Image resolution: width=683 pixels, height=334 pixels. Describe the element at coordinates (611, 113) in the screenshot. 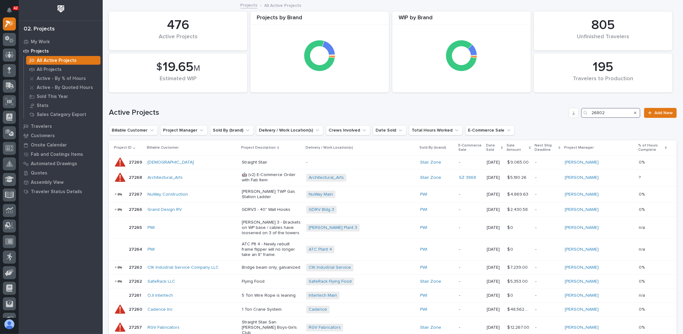

I see `div: Search` at that location.